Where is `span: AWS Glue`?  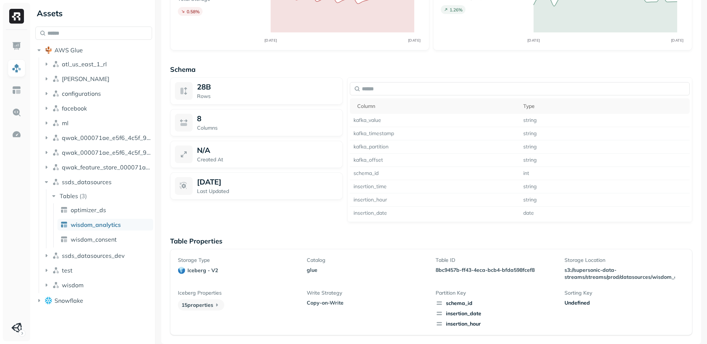 span: AWS Glue is located at coordinates (68, 50).